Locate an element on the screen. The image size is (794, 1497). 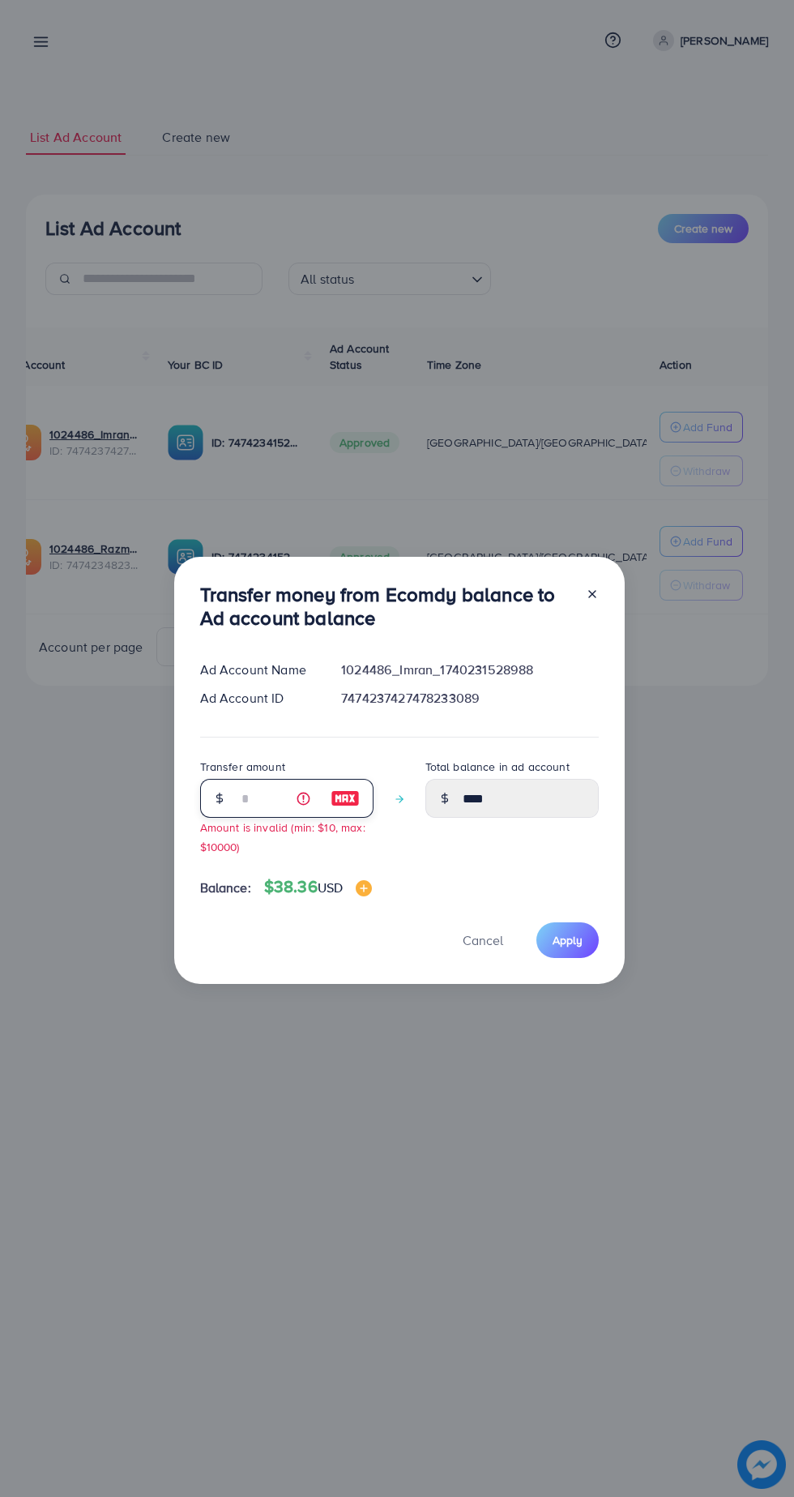
h3: Transfer money from Ecomdy balance to Ad account balance is located at coordinates (387, 606).